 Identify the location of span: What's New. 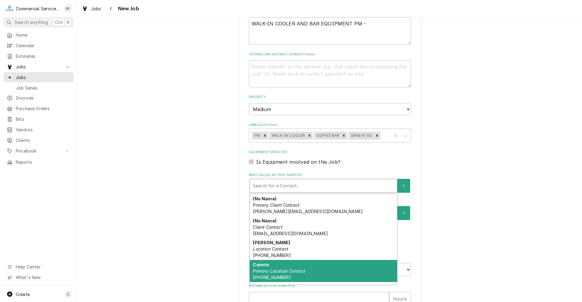
(43, 278).